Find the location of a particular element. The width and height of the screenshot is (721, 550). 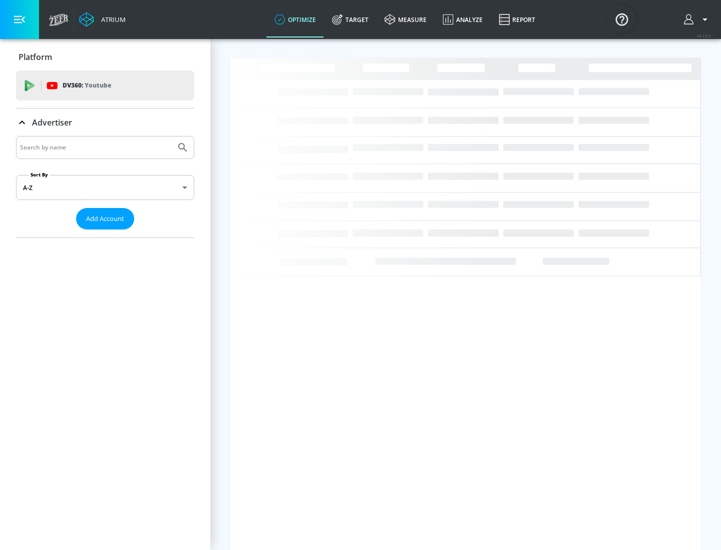

div: DV360: Youtube is located at coordinates (105, 86).